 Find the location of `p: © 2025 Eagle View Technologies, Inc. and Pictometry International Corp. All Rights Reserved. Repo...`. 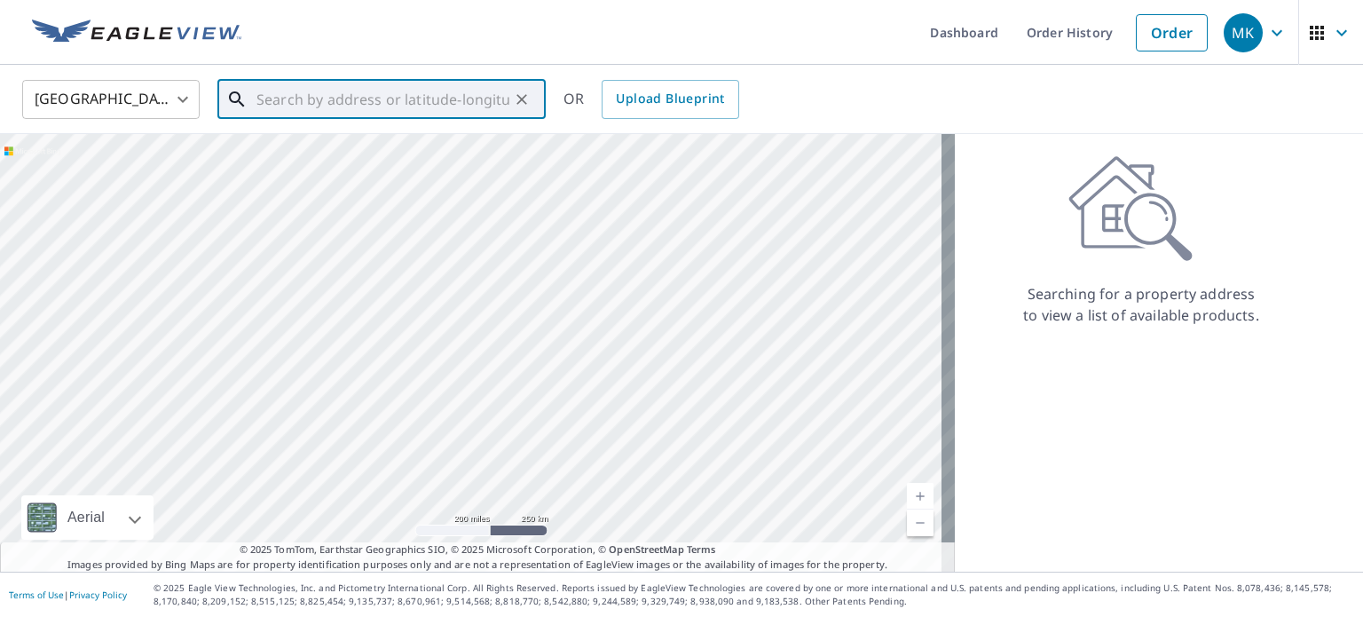

p: © 2025 Eagle View Technologies, Inc. and Pictometry International Corp. All Rights Reserved. Repo... is located at coordinates (754, 595).